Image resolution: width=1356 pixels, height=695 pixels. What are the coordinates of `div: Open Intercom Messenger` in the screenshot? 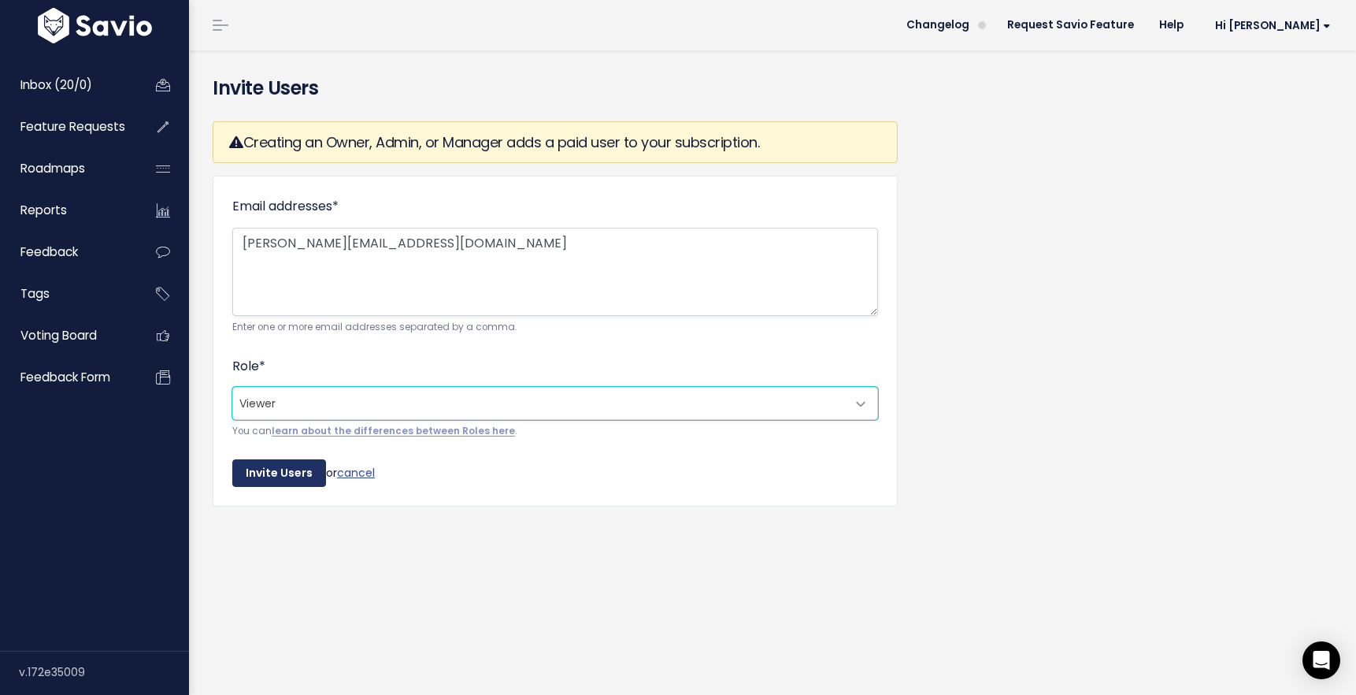 It's located at (1322, 660).